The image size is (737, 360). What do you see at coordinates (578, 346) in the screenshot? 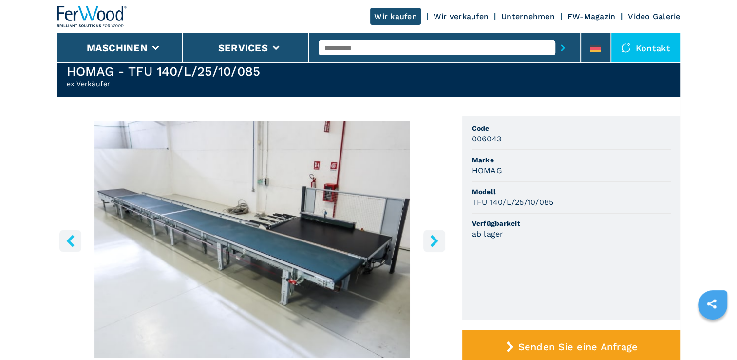
I see `span: Senden Sie eine Anfrage` at bounding box center [578, 346].